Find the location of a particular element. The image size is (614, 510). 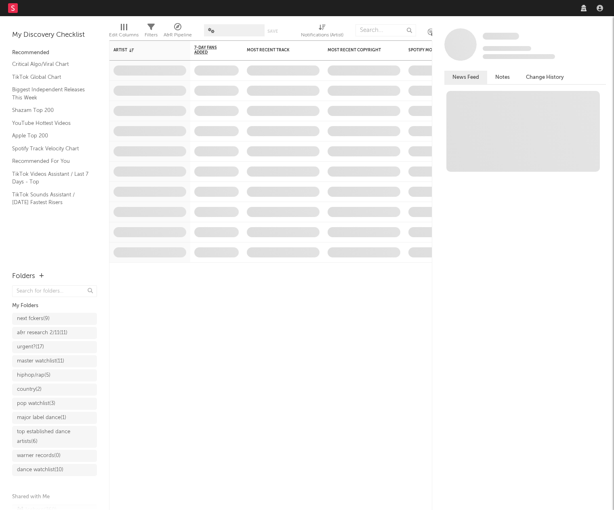

button: News Feed is located at coordinates (466, 77).